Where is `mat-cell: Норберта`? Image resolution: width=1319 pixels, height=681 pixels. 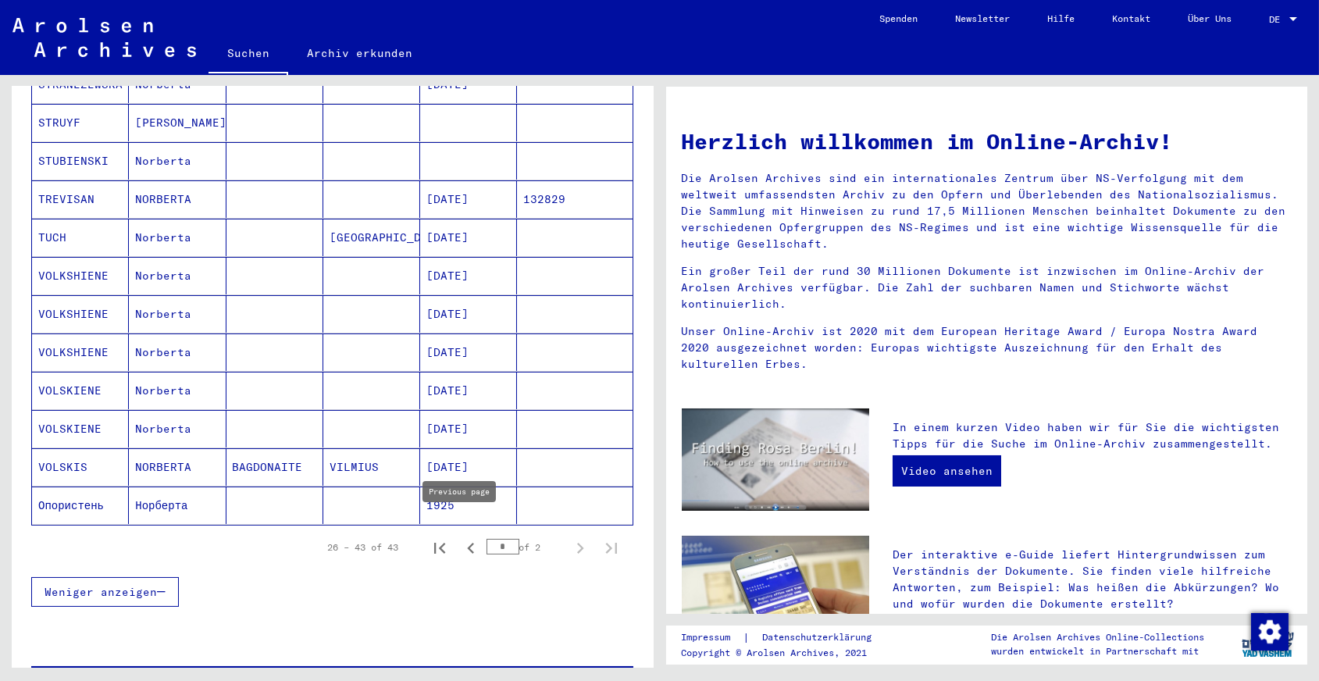
mat-cell: Норберта is located at coordinates (177, 505).